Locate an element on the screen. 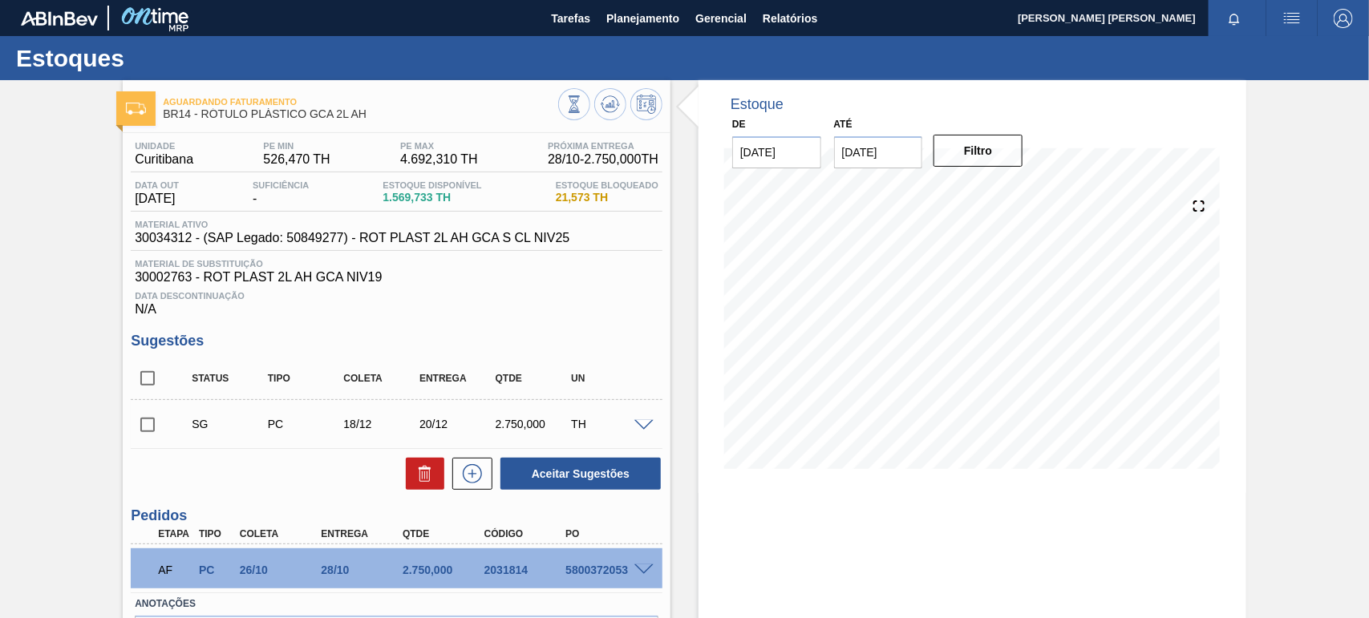 The width and height of the screenshot is (1369, 618). span: Material de Substituição is located at coordinates (396, 264).